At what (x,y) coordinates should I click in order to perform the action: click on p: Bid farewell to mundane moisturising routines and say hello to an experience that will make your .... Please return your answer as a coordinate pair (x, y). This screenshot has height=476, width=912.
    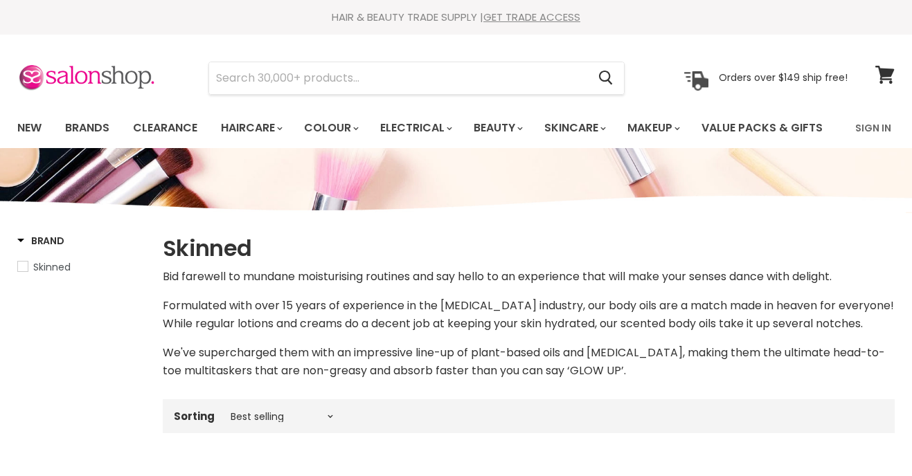
    Looking at the image, I should click on (528, 277).